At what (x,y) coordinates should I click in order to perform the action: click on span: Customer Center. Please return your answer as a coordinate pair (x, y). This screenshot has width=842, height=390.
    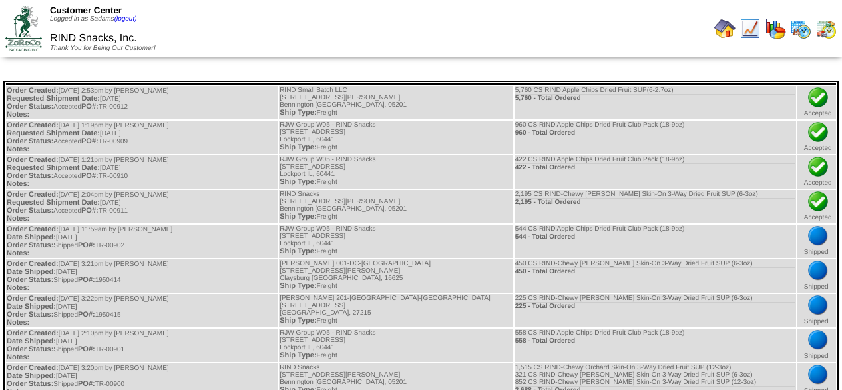
    Looking at the image, I should click on (86, 10).